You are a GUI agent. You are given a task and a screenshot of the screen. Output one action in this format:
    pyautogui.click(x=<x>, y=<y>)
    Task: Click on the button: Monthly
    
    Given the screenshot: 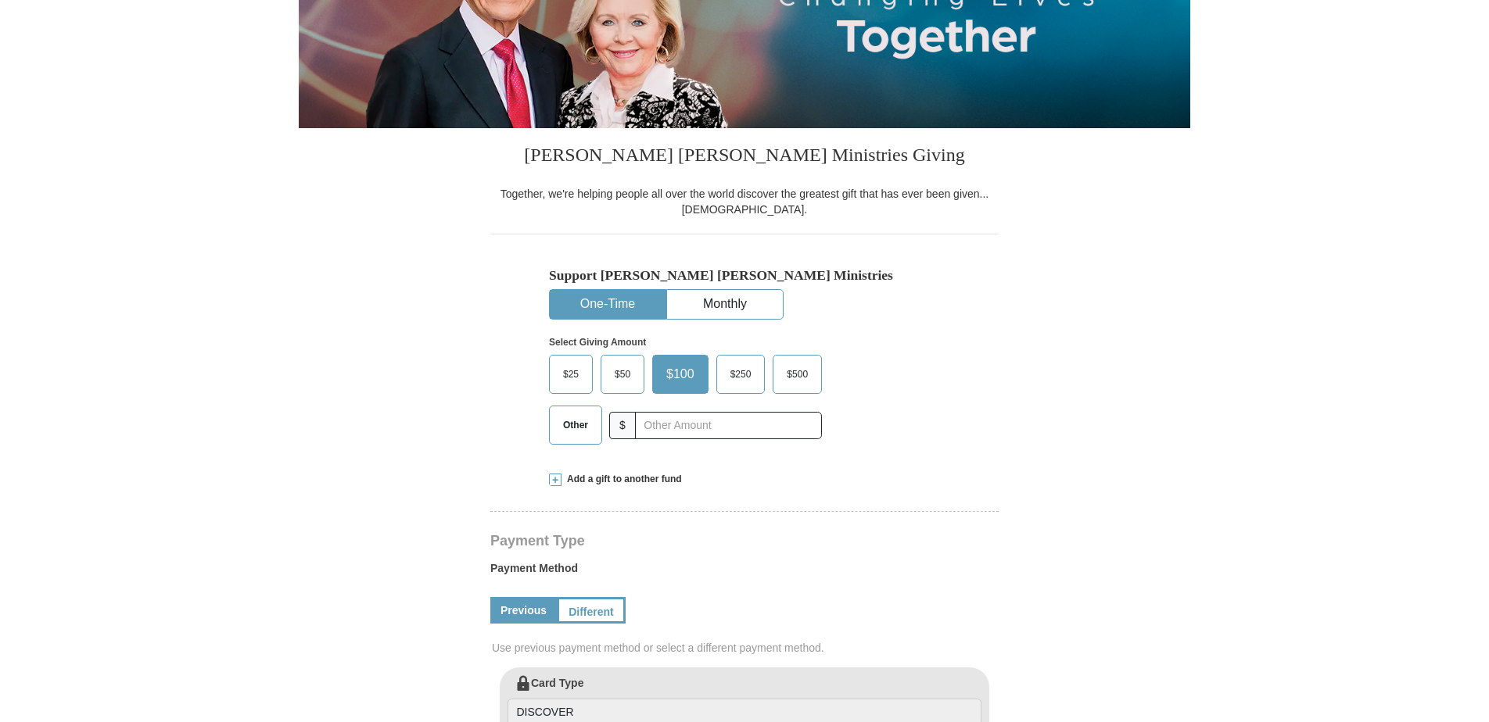 What is the action you would take?
    pyautogui.click(x=725, y=304)
    